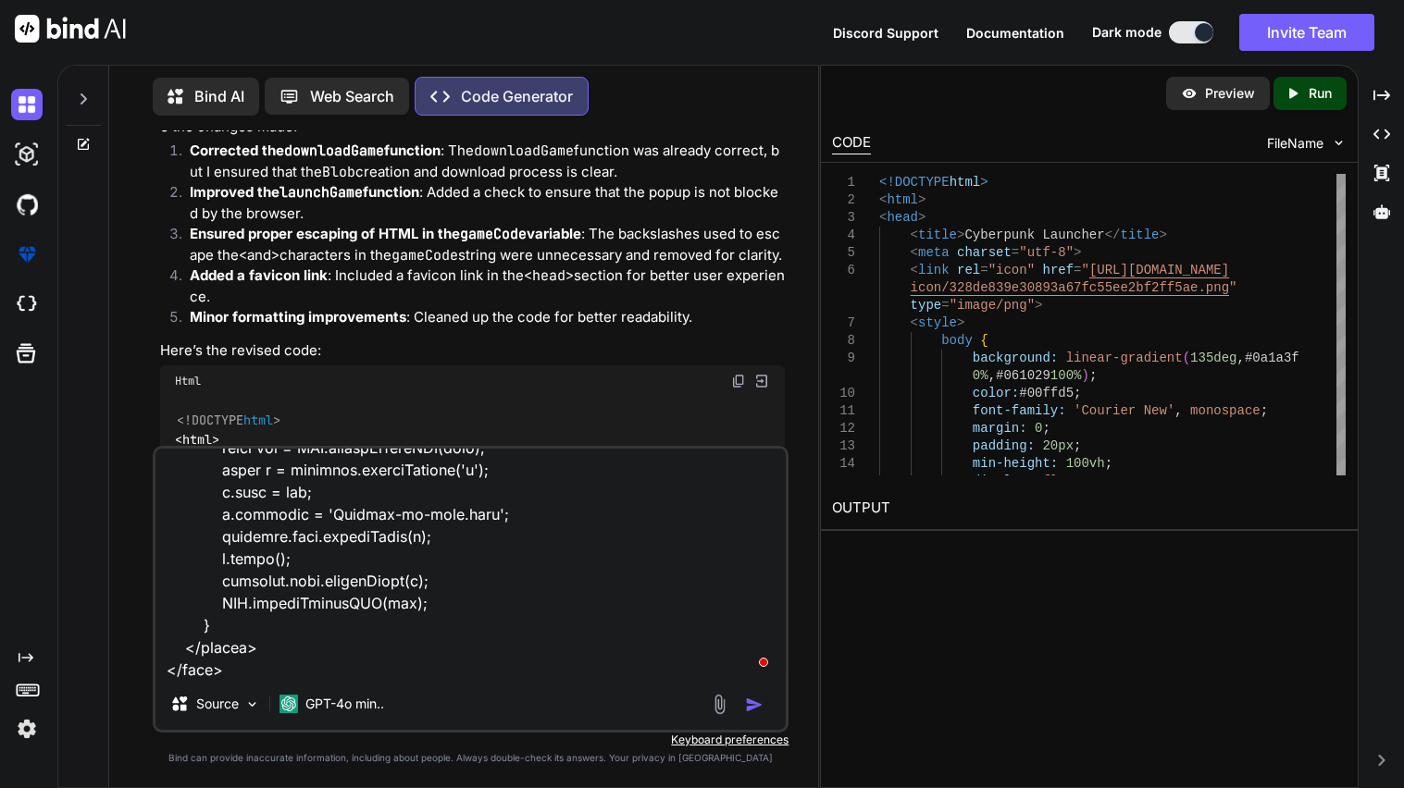  Describe the element at coordinates (27, 729) in the screenshot. I see `img: settings` at that location.